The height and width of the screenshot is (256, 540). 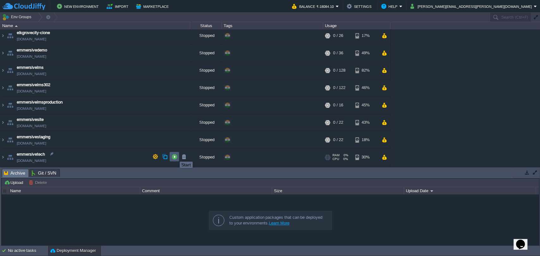 What do you see at coordinates (31, 155) in the screenshot?
I see `span: emmersivetech` at bounding box center [31, 155].